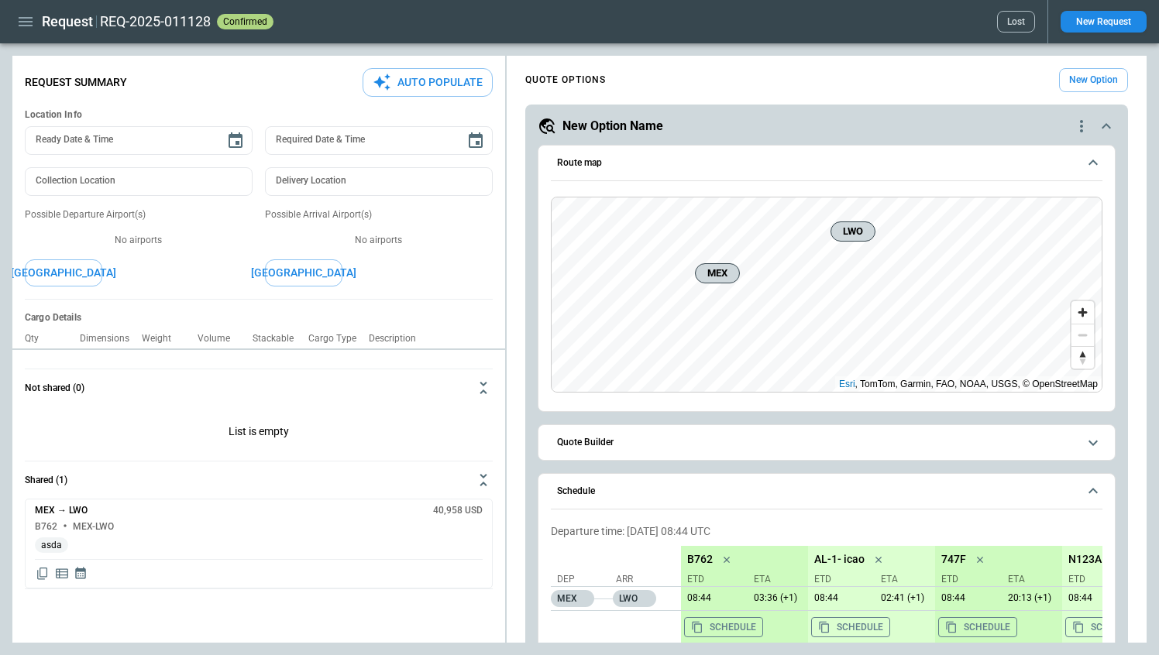 The height and width of the screenshot is (655, 1159). Describe the element at coordinates (969, 384) in the screenshot. I see `div: , TomTom, Garmin, FAO, NOAA, USGS, © OpenStreetMap` at that location.